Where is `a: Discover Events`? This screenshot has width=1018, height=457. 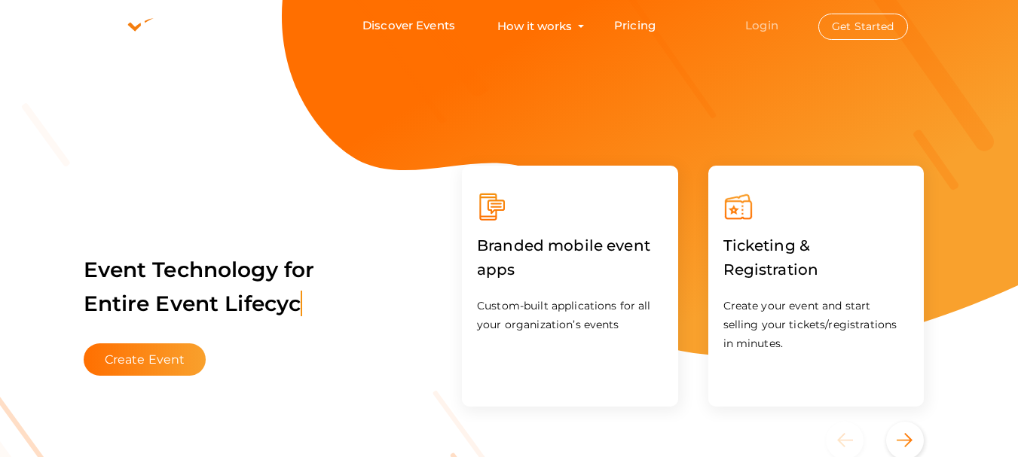 a: Discover Events is located at coordinates (408, 26).